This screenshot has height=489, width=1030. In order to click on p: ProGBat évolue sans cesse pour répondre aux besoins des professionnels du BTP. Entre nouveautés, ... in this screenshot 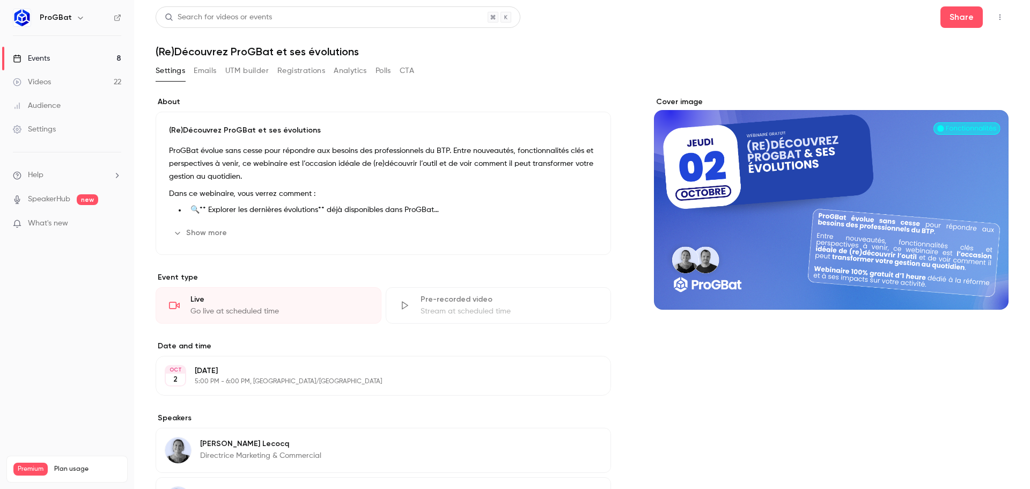, I will do `click(383, 164)`.